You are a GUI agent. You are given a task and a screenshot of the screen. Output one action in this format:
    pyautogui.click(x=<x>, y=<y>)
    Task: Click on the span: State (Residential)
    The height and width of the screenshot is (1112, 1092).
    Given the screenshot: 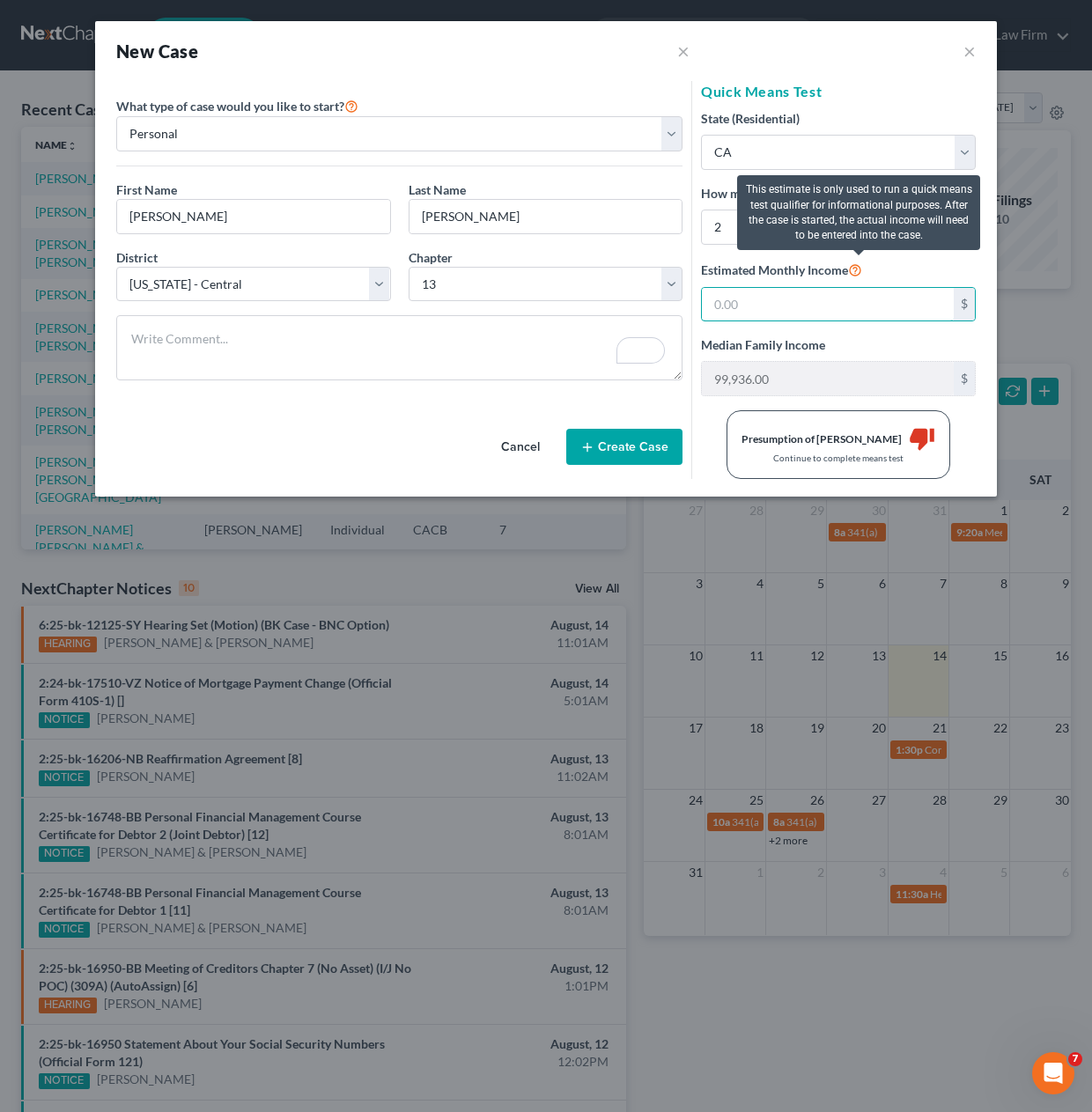 What is the action you would take?
    pyautogui.click(x=750, y=118)
    